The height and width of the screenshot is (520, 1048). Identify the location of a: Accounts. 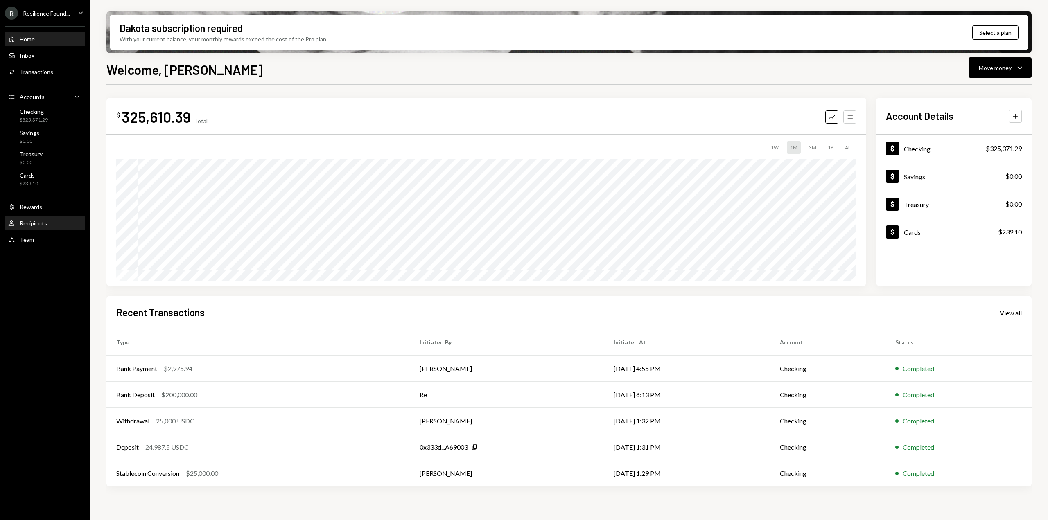
(45, 97).